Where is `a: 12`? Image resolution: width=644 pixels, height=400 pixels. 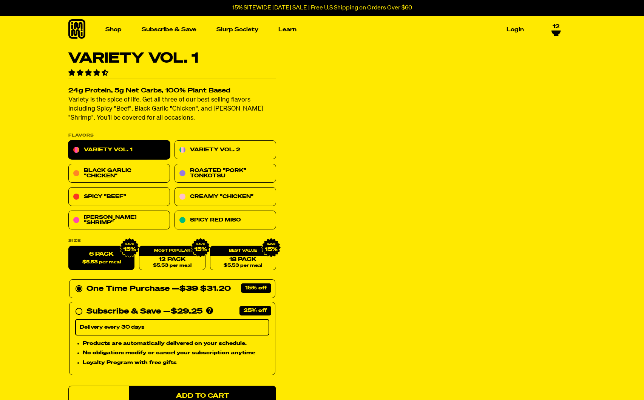
a: 12 is located at coordinates (556, 29).